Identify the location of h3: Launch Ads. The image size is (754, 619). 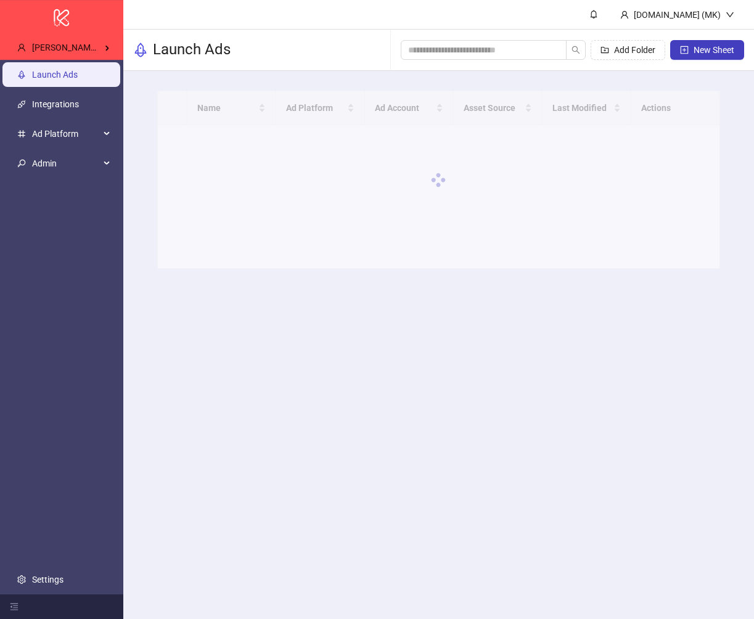
(192, 50).